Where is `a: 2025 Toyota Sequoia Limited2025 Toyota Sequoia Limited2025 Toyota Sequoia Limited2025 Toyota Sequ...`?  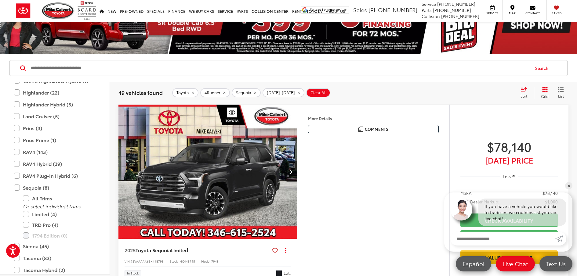 a: 2025 Toyota Sequoia Limited2025 Toyota Sequoia Limited2025 Toyota Sequoia Limited2025 Toyota Sequ... is located at coordinates (208, 172).